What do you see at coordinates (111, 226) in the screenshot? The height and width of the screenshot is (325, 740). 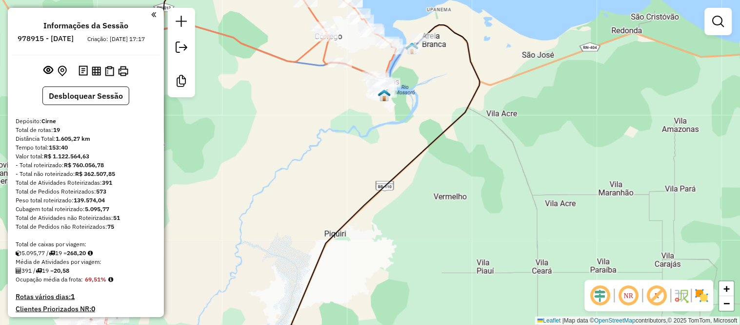 I see `strong: 75` at bounding box center [111, 226].